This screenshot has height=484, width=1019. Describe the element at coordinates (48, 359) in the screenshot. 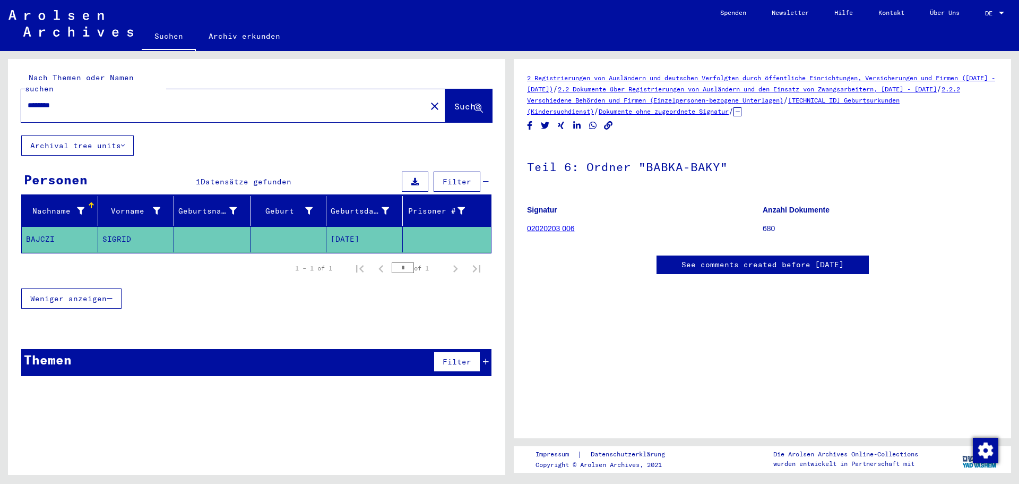

I see `div: Themen` at that location.